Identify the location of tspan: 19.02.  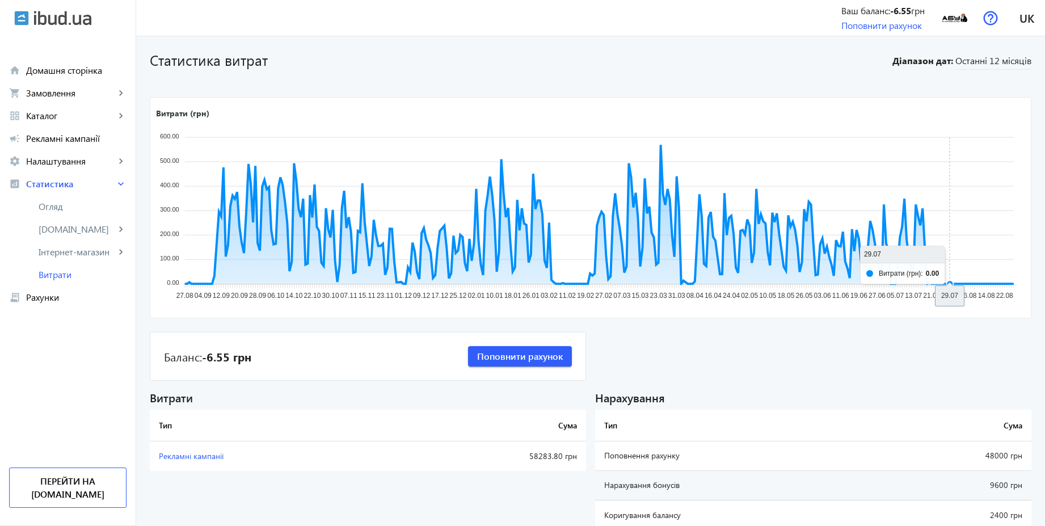
(585, 296).